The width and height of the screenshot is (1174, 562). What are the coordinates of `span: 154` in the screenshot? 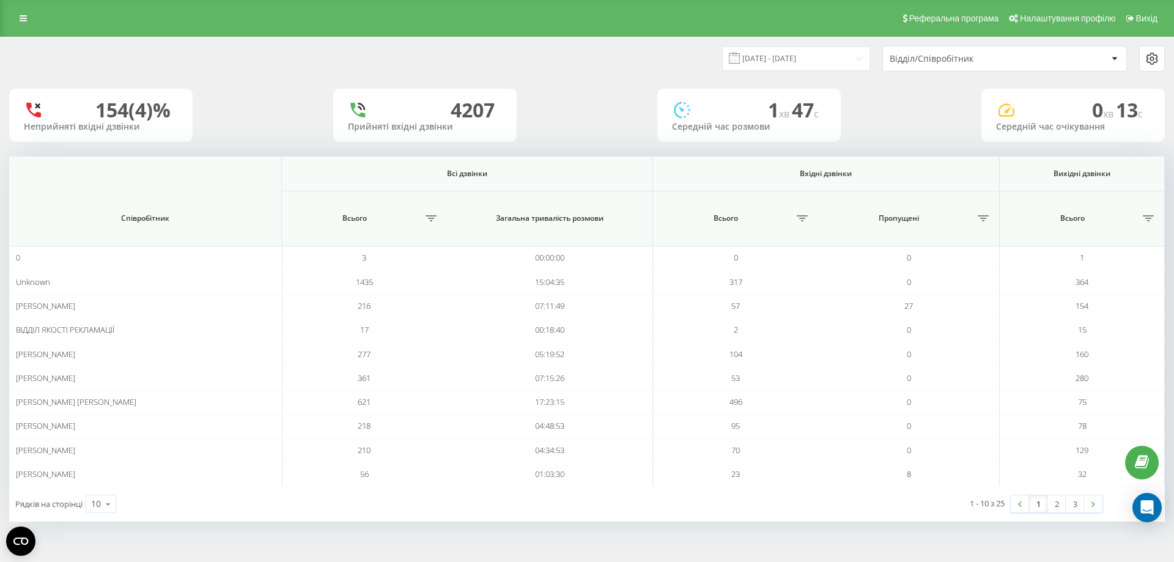 It's located at (1082, 306).